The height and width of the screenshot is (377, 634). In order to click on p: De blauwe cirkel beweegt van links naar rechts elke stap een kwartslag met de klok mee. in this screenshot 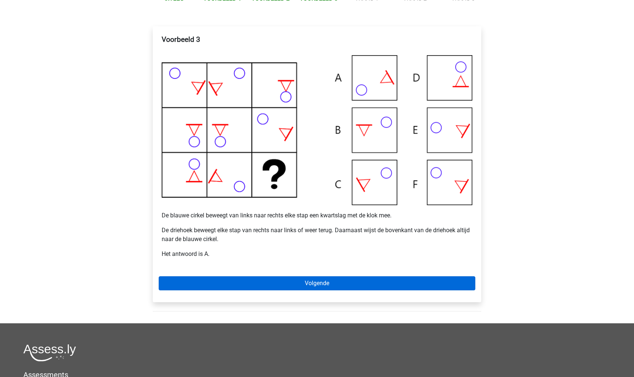, I will do `click(317, 216)`.